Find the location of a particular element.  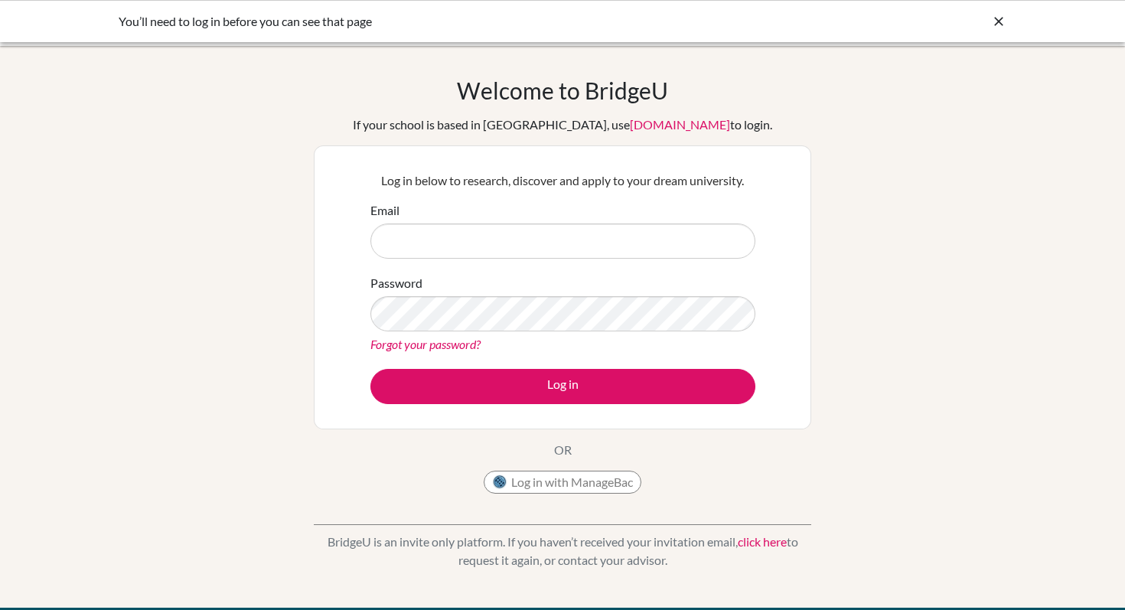

p: BridgeU is an invite only platform. If you haven’t received your invitation email, to request it ... is located at coordinates (563, 551).